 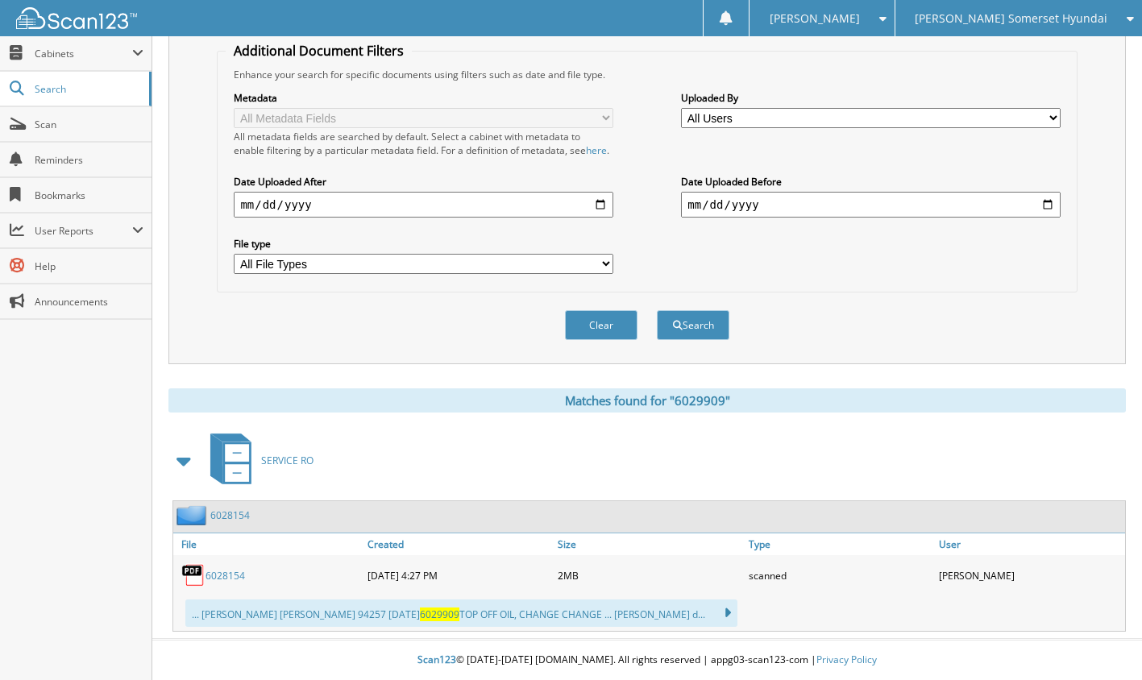 What do you see at coordinates (88, 89) in the screenshot?
I see `span: Search` at bounding box center [88, 89].